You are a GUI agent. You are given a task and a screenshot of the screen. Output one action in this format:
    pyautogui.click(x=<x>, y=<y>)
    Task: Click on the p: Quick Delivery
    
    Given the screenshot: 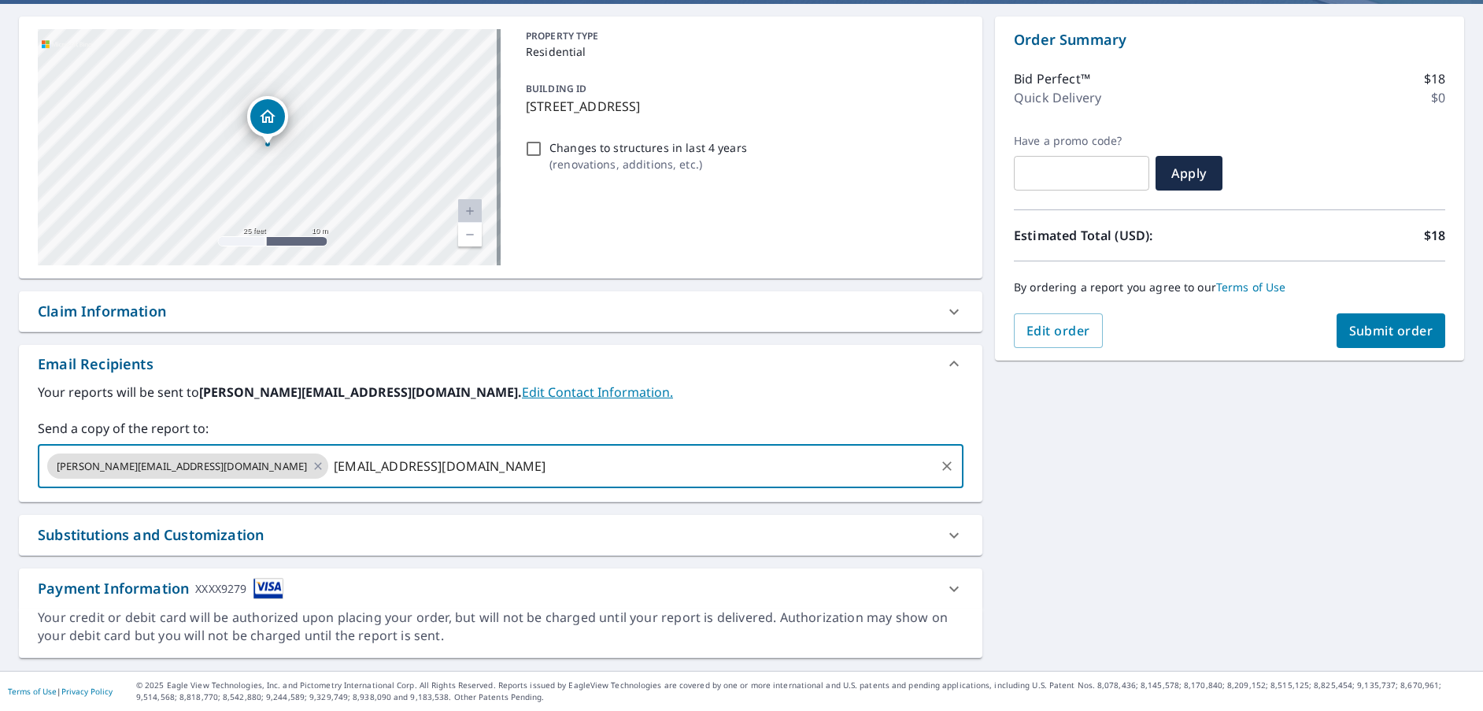 What is the action you would take?
    pyautogui.click(x=1057, y=98)
    